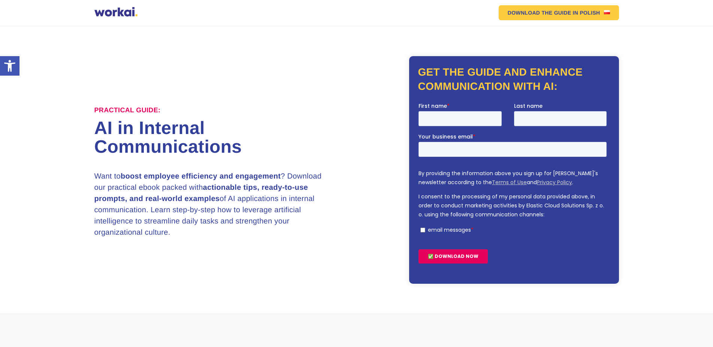 The height and width of the screenshot is (347, 713). I want to click on a: DOWNLOAD THE GUIDEIN POLISHUS flag, so click(559, 13).